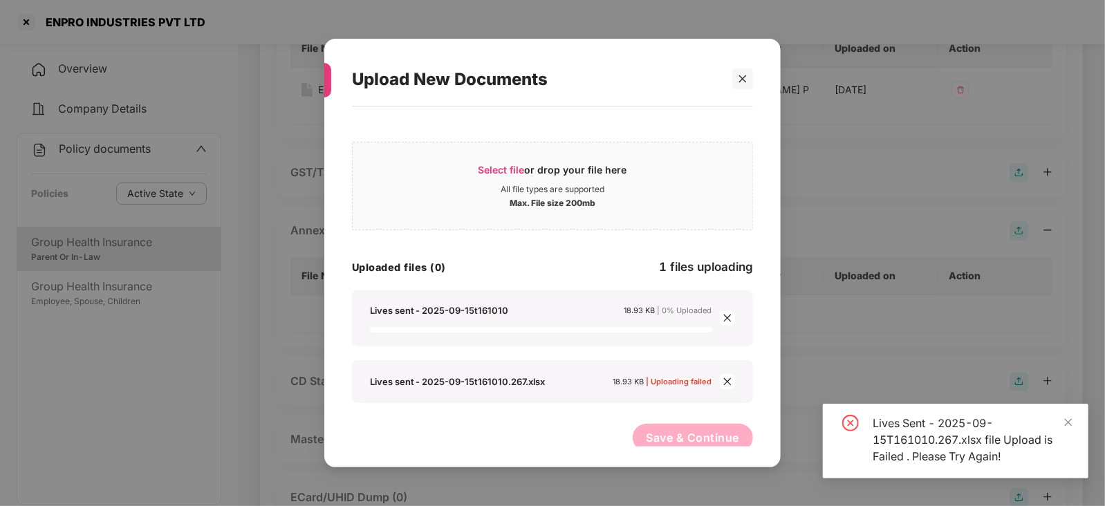 The height and width of the screenshot is (506, 1105). Describe the element at coordinates (706, 267) in the screenshot. I see `div: 1 files uploading` at that location.